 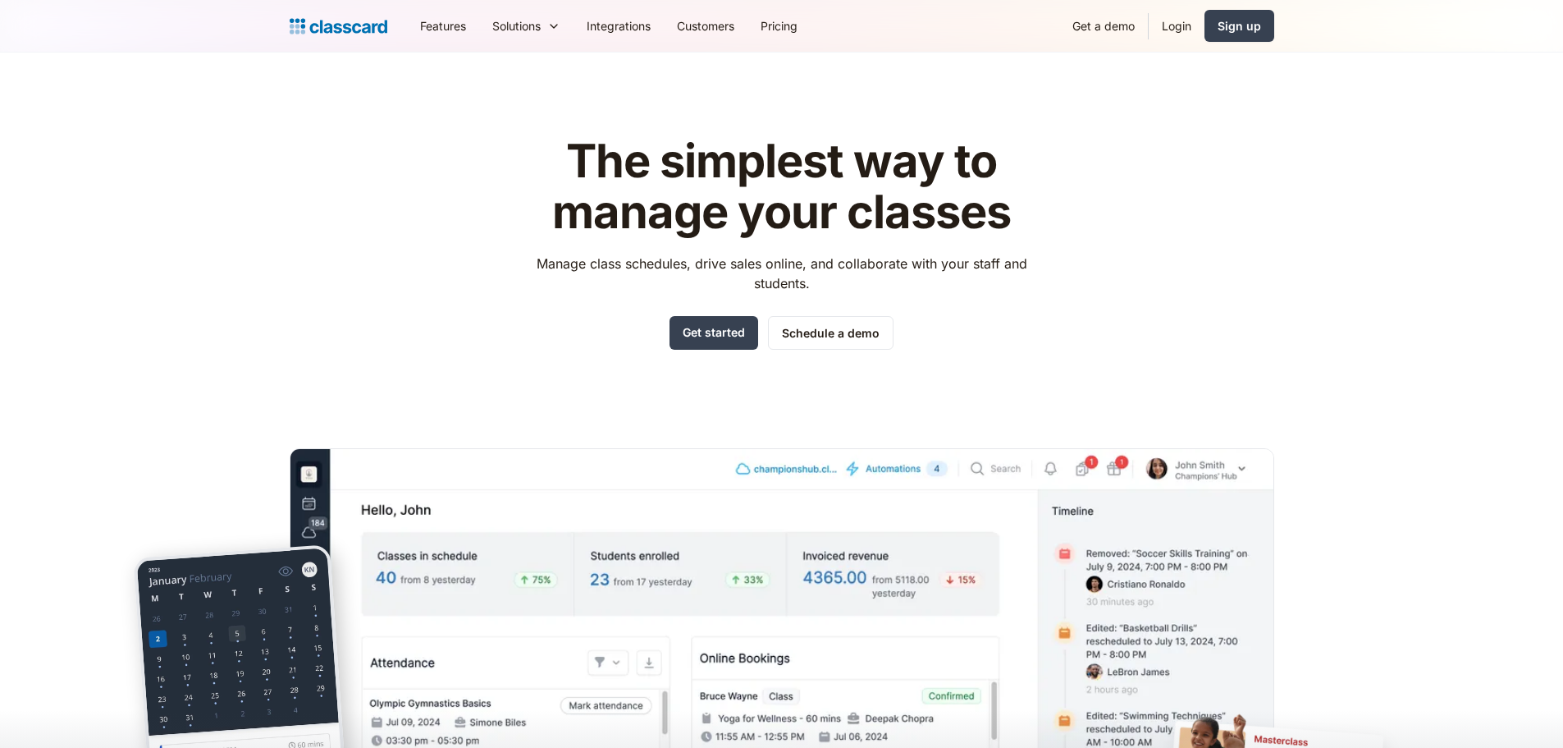 I want to click on a: Pricing, so click(x=779, y=25).